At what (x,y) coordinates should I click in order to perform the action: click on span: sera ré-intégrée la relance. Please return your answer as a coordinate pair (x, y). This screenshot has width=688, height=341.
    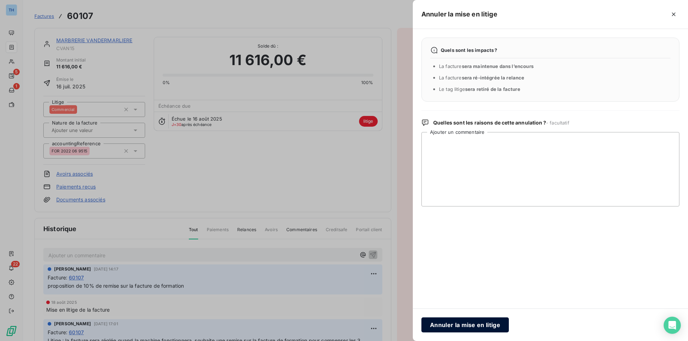
    Looking at the image, I should click on (493, 78).